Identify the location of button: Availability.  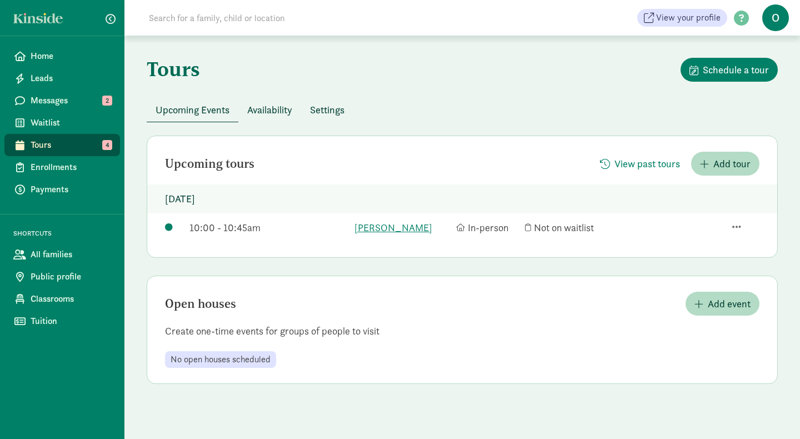
(270, 109).